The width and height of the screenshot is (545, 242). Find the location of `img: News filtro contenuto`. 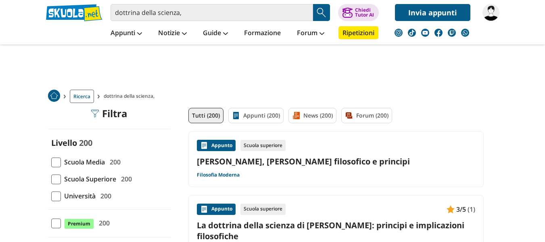

img: News filtro contenuto is located at coordinates (296, 115).